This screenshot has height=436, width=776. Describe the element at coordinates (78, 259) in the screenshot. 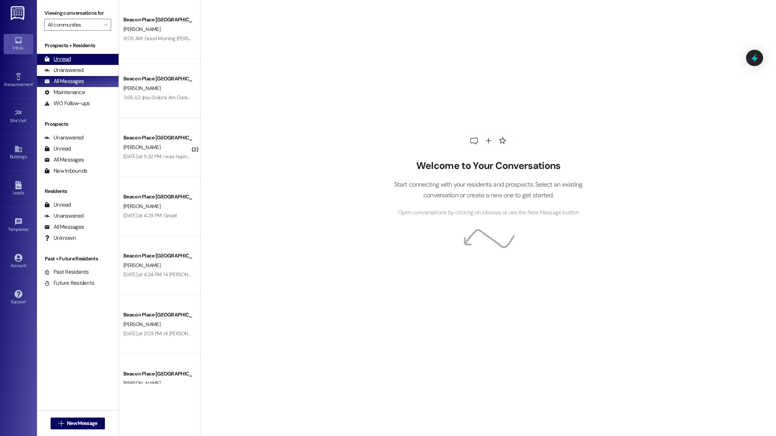

I see `div: Past + Future Residents` at that location.